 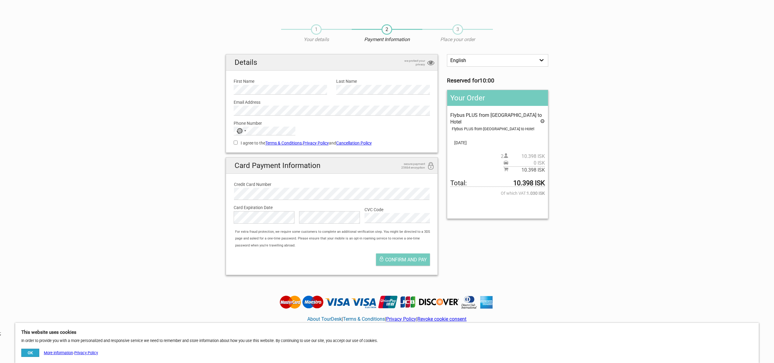 I want to click on a: Revoke cookie consent, so click(x=442, y=319).